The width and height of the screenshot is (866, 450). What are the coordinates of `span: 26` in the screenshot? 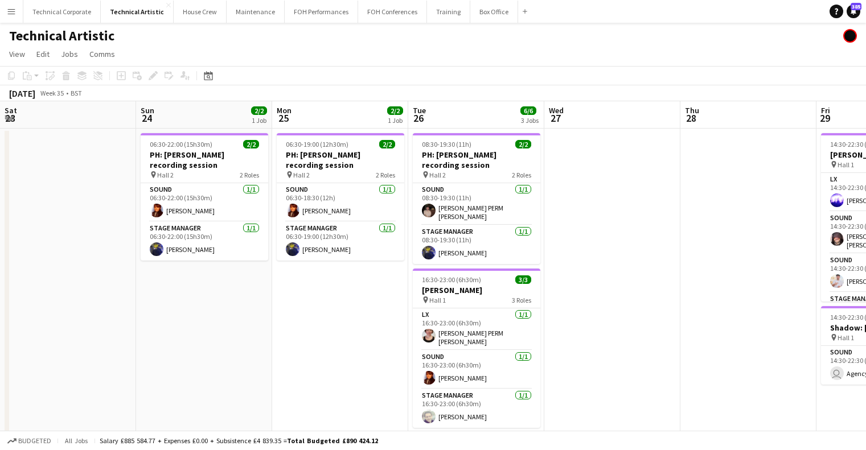 It's located at (418, 118).